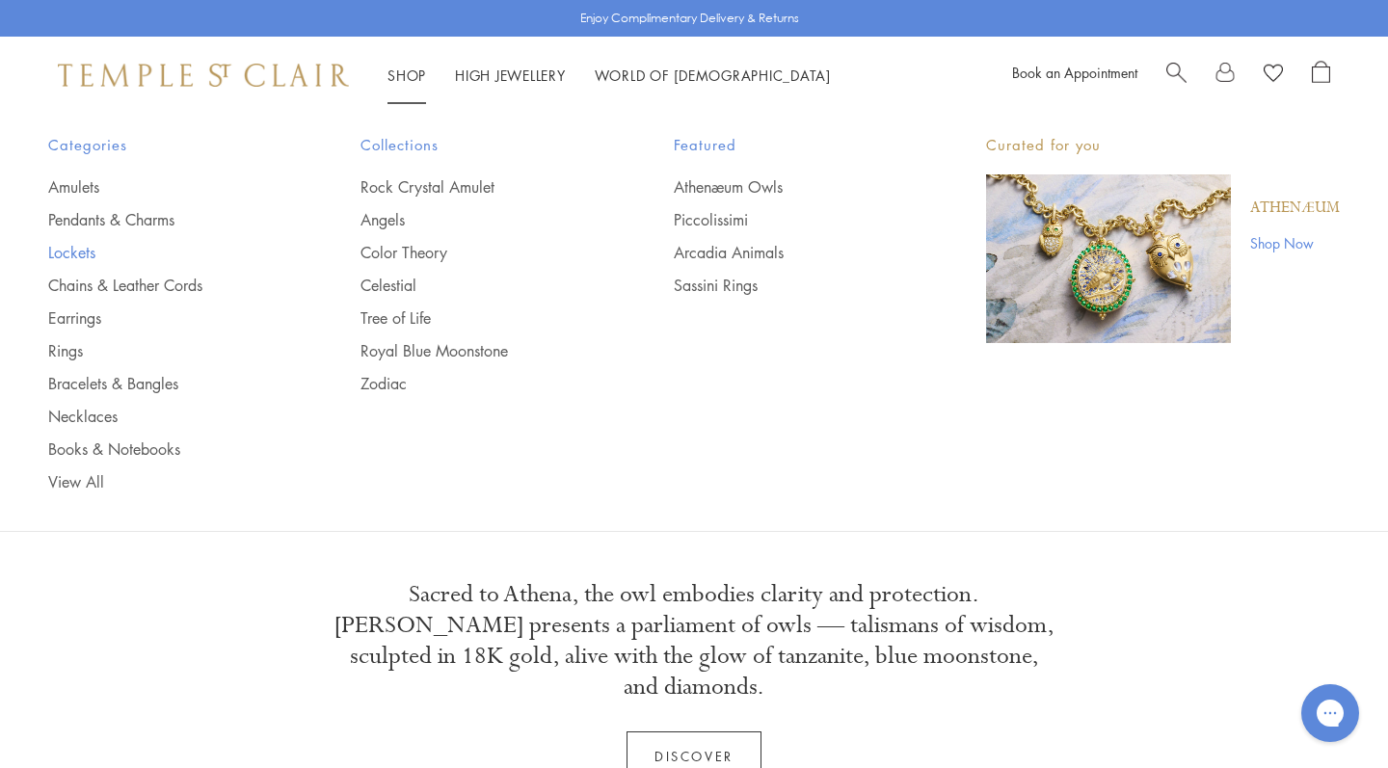 The width and height of the screenshot is (1388, 768). I want to click on a: Celestial, so click(478, 285).